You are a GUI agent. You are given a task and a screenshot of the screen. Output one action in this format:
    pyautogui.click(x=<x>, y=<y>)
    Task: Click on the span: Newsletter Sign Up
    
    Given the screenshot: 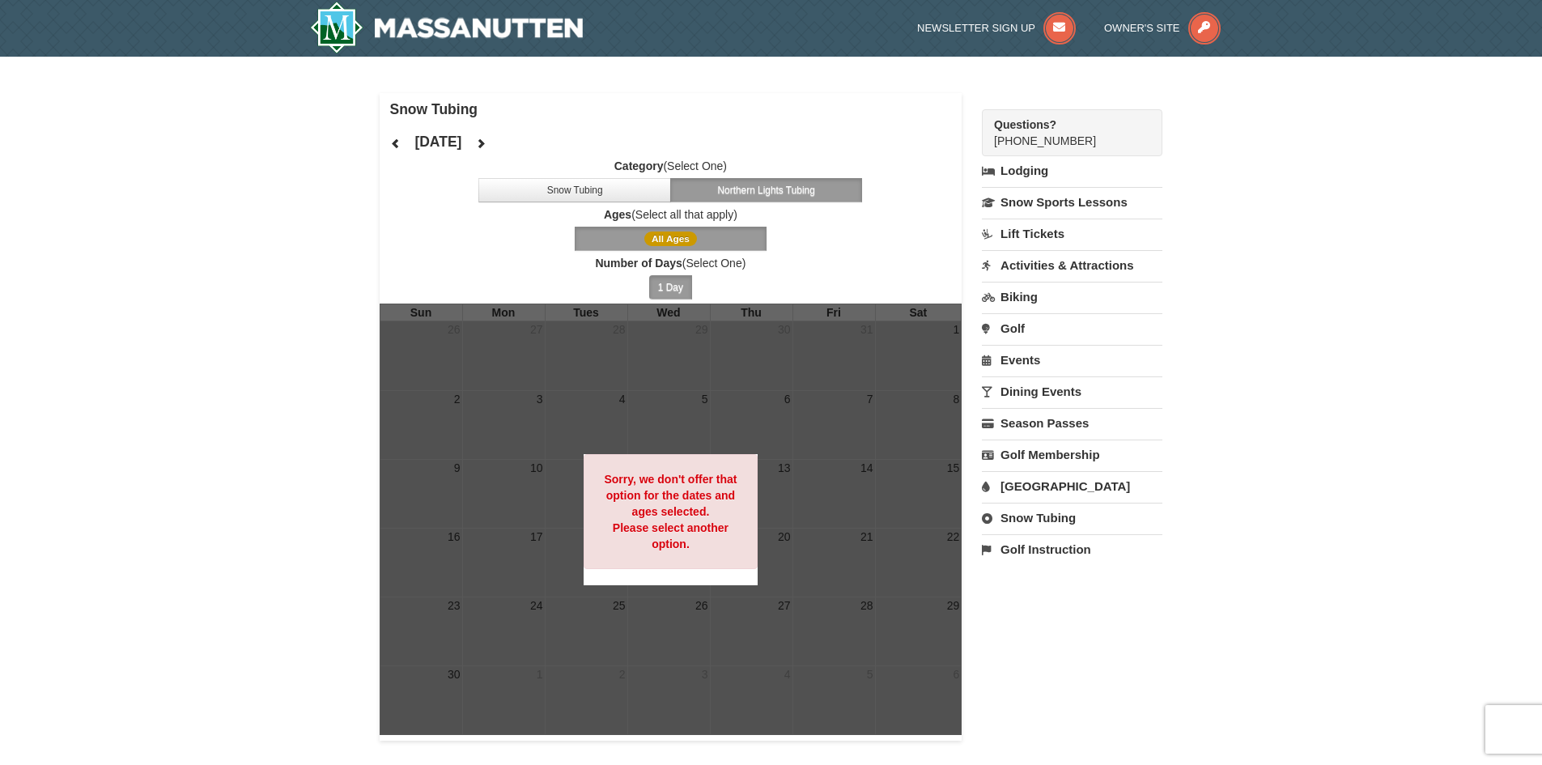 What is the action you would take?
    pyautogui.click(x=976, y=28)
    